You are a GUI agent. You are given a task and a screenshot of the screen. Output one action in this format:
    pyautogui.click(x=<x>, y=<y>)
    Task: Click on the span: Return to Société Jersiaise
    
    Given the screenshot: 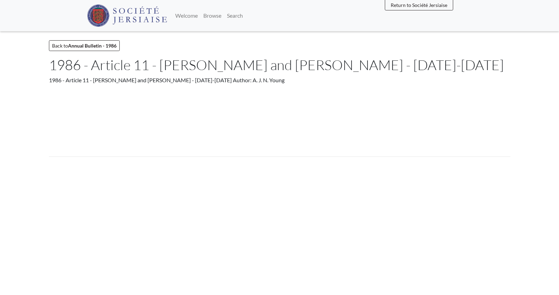 What is the action you would take?
    pyautogui.click(x=418, y=5)
    